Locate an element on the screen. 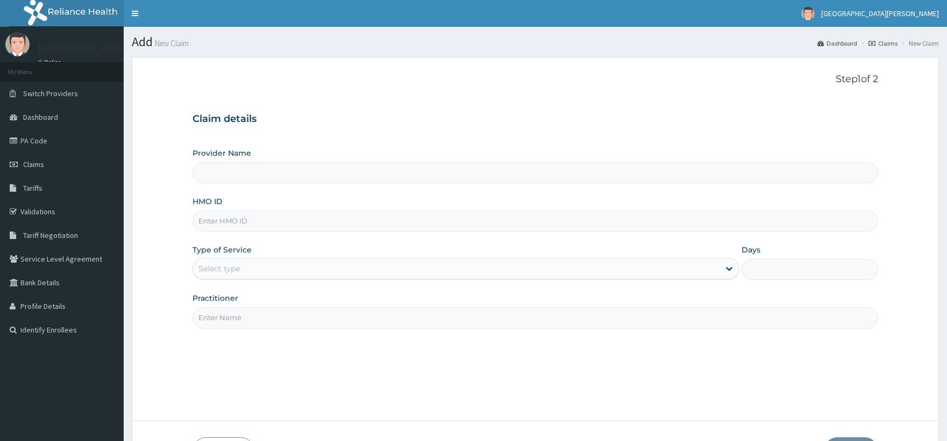 This screenshot has height=441, width=947. input: Enter HMO ID is located at coordinates (535, 221).